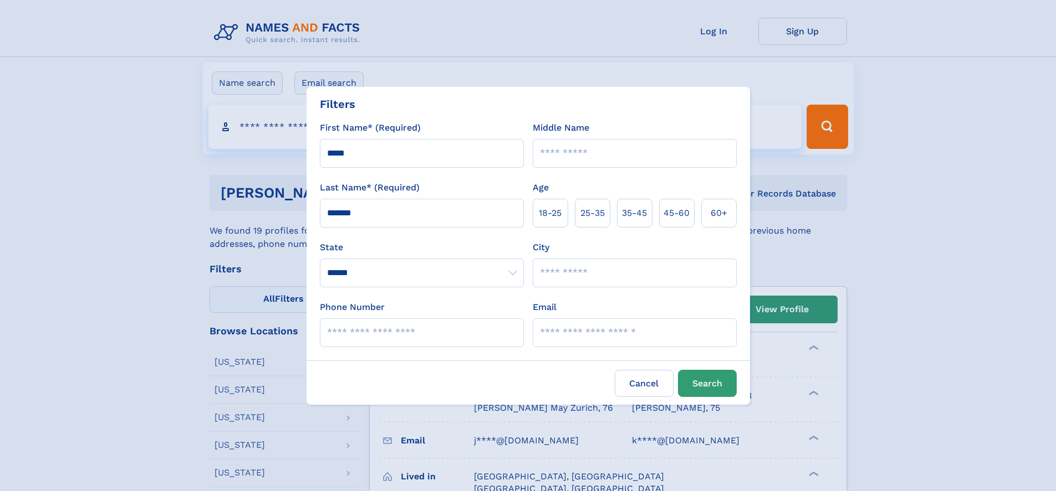 This screenshot has width=1056, height=491. What do you see at coordinates (370, 128) in the screenshot?
I see `label: First Name* (Required)` at bounding box center [370, 128].